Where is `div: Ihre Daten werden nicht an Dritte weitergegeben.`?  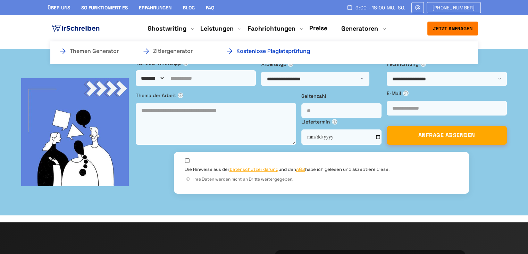 div: Ihre Daten werden nicht an Dritte weitergegeben. is located at coordinates (322, 179).